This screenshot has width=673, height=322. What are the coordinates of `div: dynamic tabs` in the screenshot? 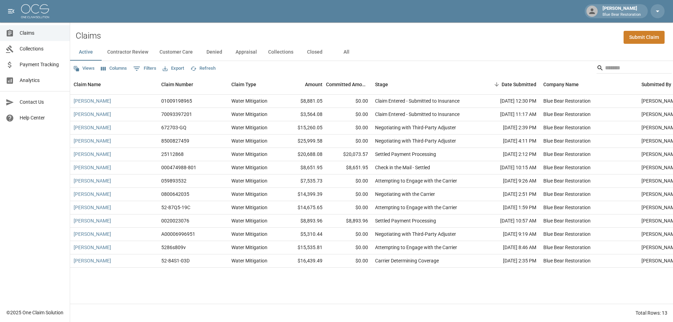 It's located at (372, 52).